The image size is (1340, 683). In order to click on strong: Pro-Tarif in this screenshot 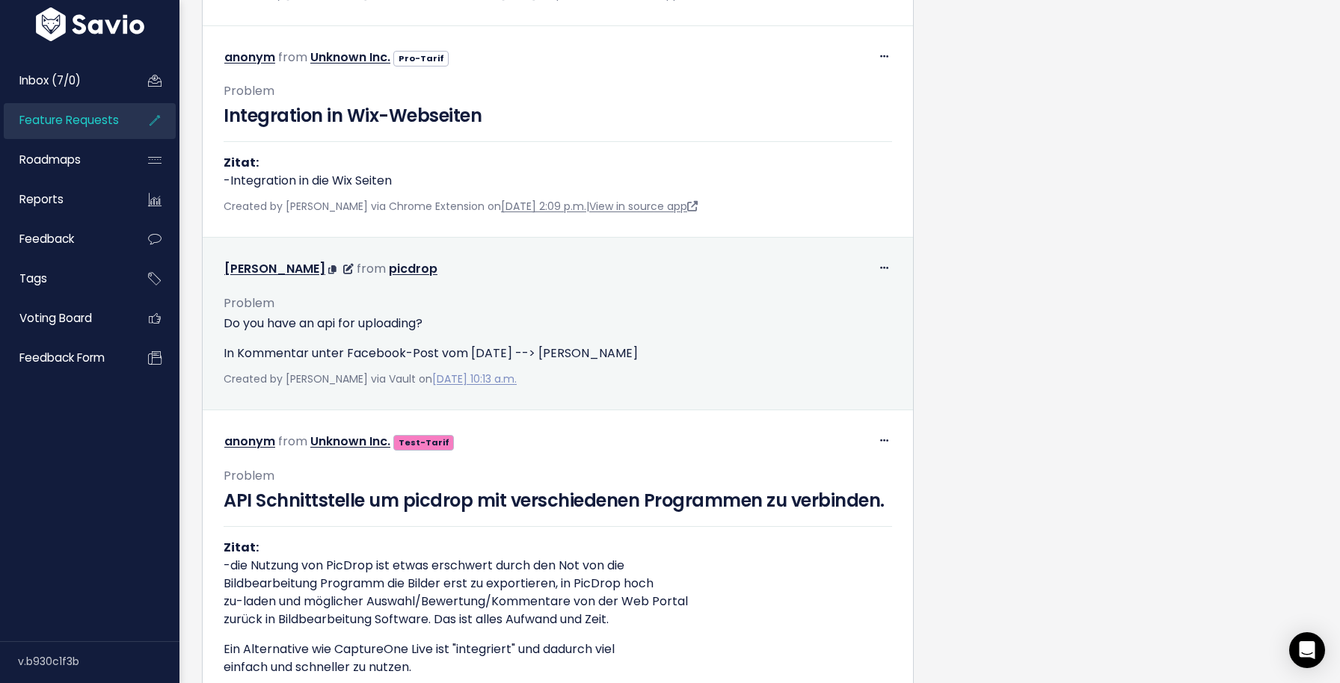, I will do `click(421, 58)`.